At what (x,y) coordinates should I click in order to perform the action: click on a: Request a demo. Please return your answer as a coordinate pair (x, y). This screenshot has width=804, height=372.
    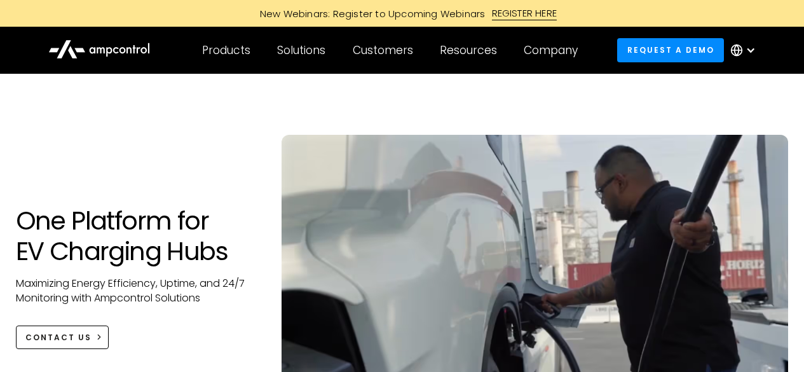
    Looking at the image, I should click on (671, 50).